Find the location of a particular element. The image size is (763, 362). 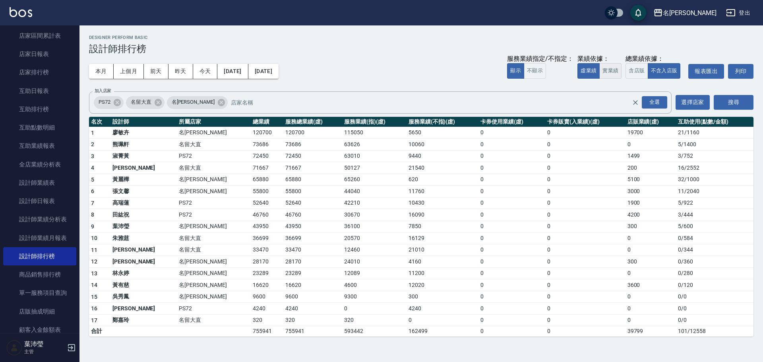

a: 店販抽成明細 is located at coordinates (40, 312).